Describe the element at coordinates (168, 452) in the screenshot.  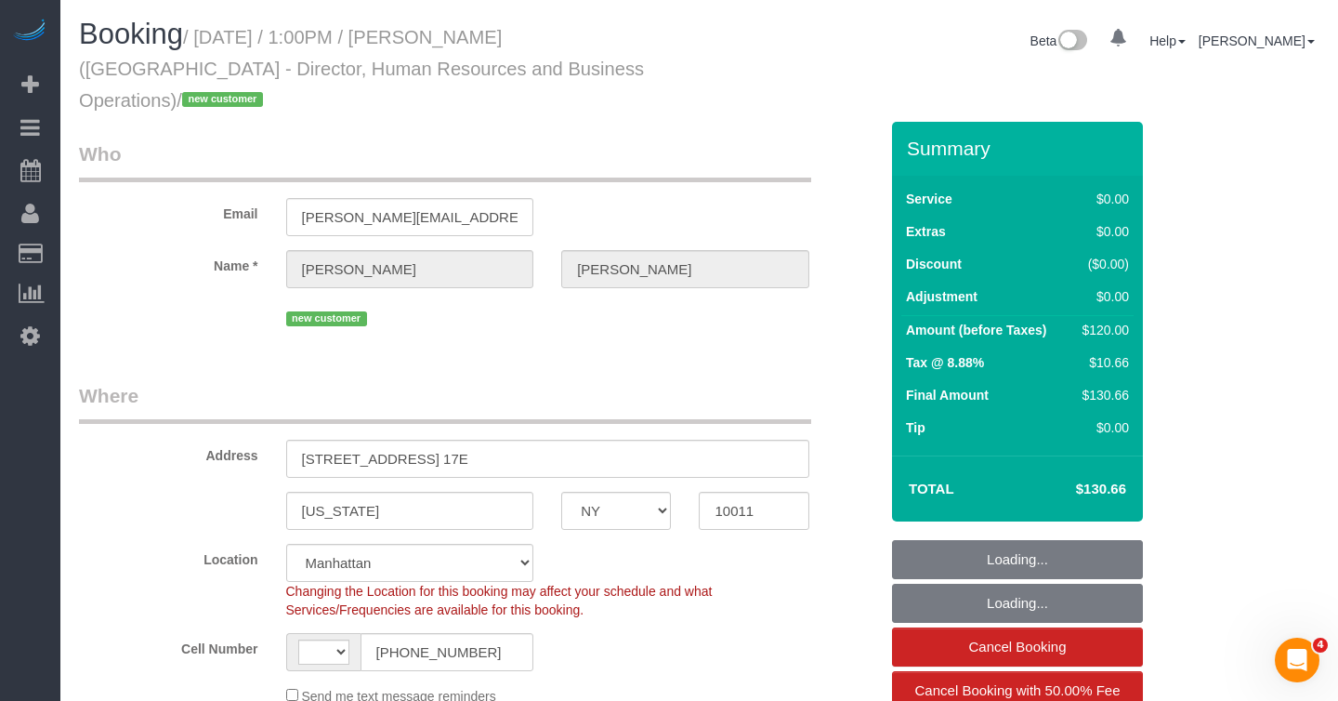
I see `label: Address` at that location.